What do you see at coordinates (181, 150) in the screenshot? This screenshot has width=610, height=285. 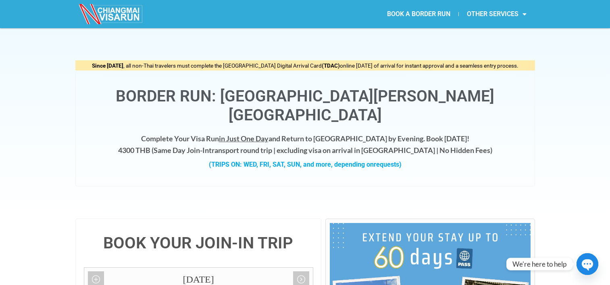 I see `strong: Same Day Join-In` at bounding box center [181, 150].